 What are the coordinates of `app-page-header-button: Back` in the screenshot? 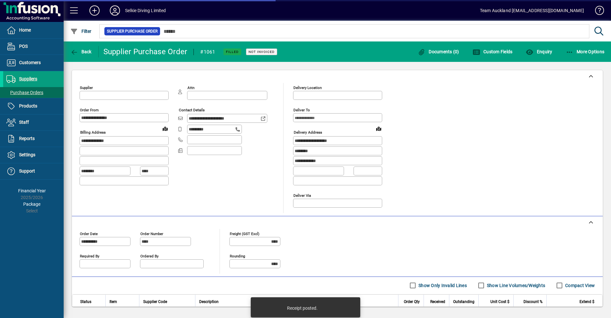 It's located at (81, 52).